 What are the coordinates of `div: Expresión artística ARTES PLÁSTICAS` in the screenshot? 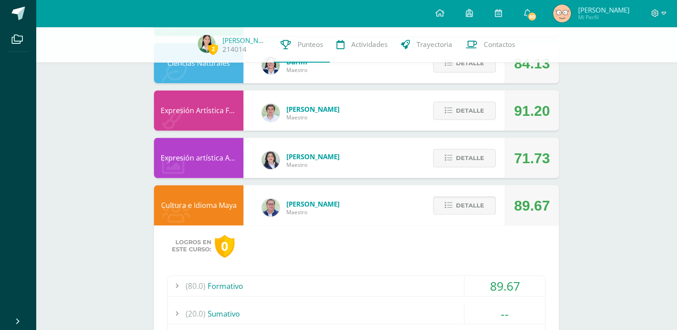 It's located at (199, 158).